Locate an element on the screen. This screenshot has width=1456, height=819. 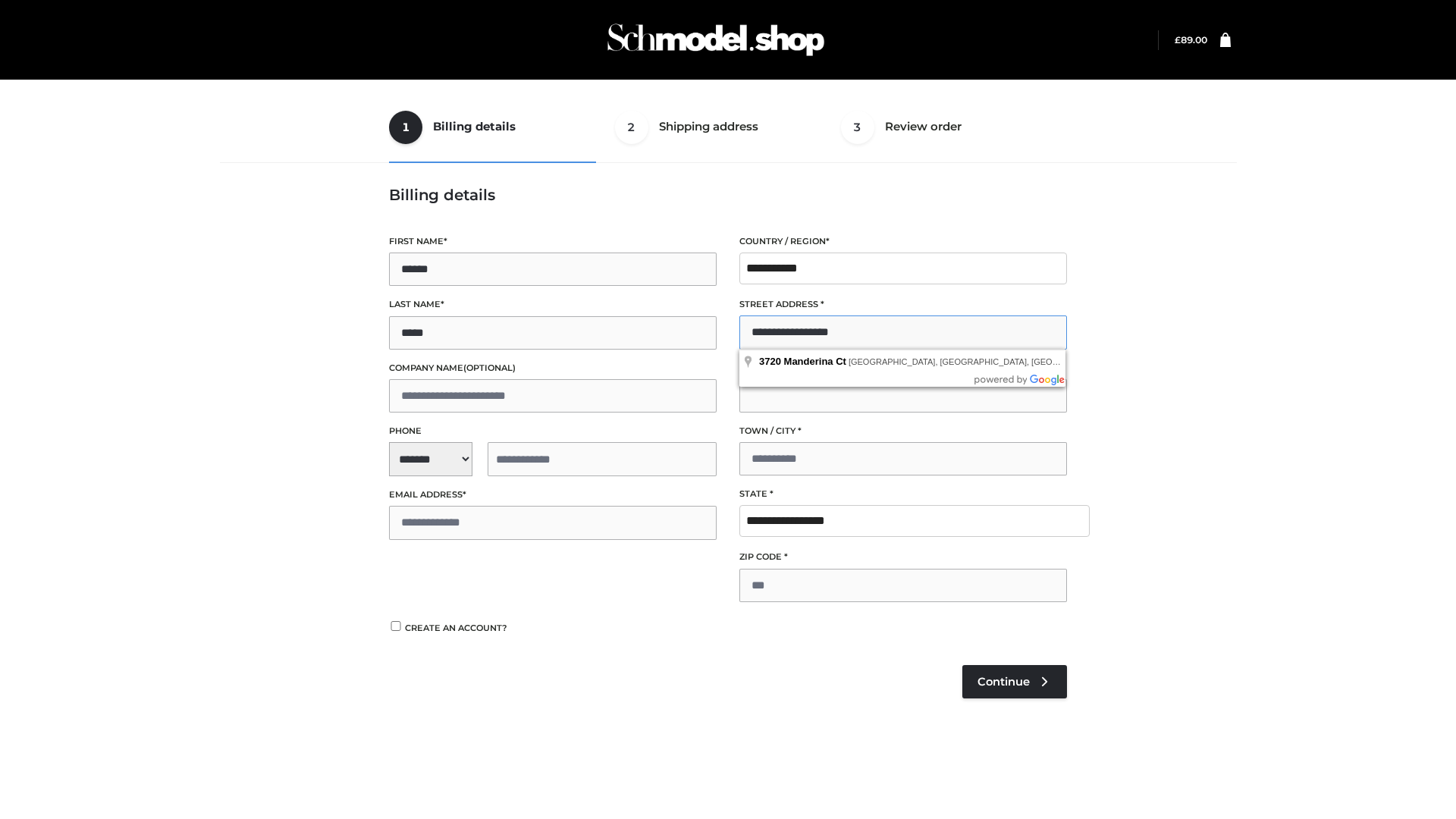
label: Street address is located at coordinates (903, 304).